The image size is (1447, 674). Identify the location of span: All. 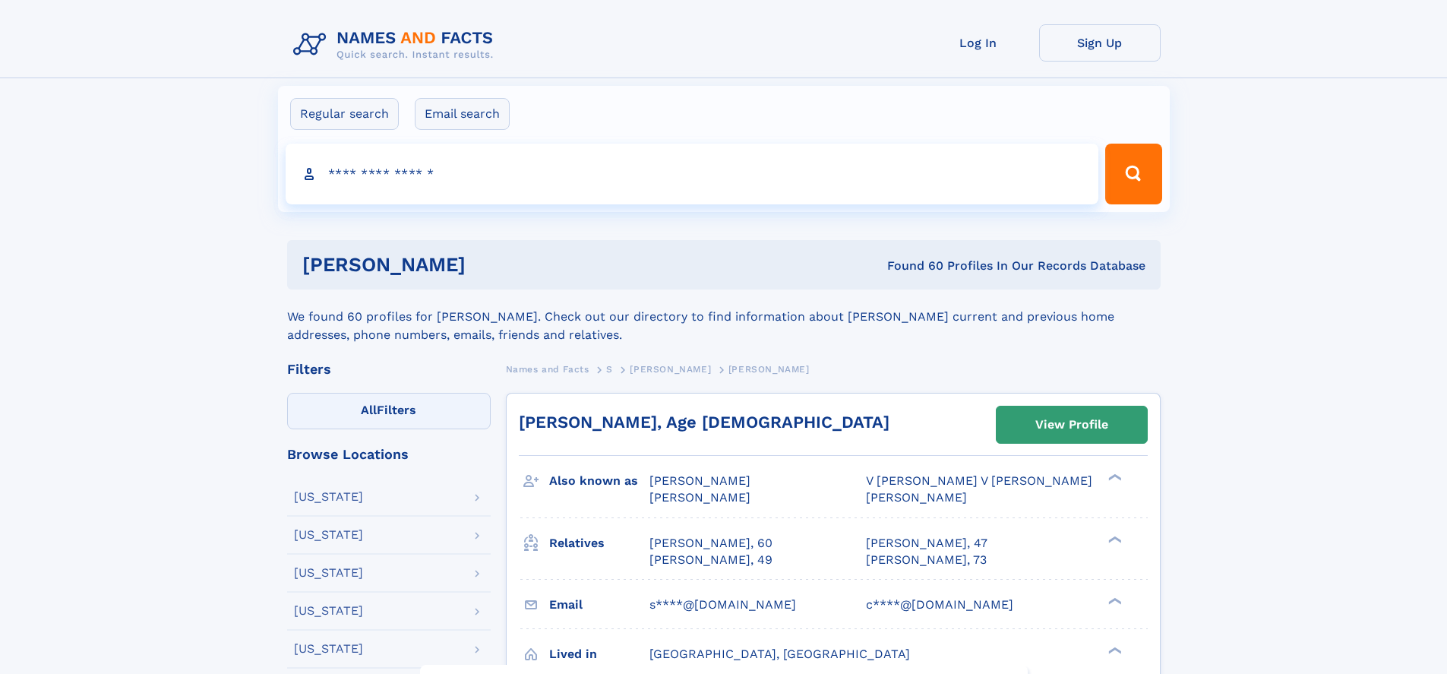
(369, 410).